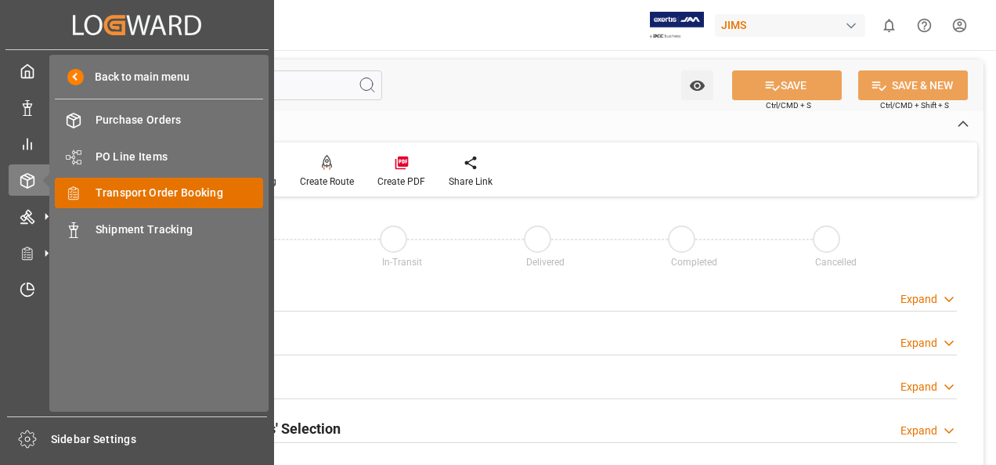 The width and height of the screenshot is (996, 465). What do you see at coordinates (471, 182) in the screenshot?
I see `div: Share Link` at bounding box center [471, 182].